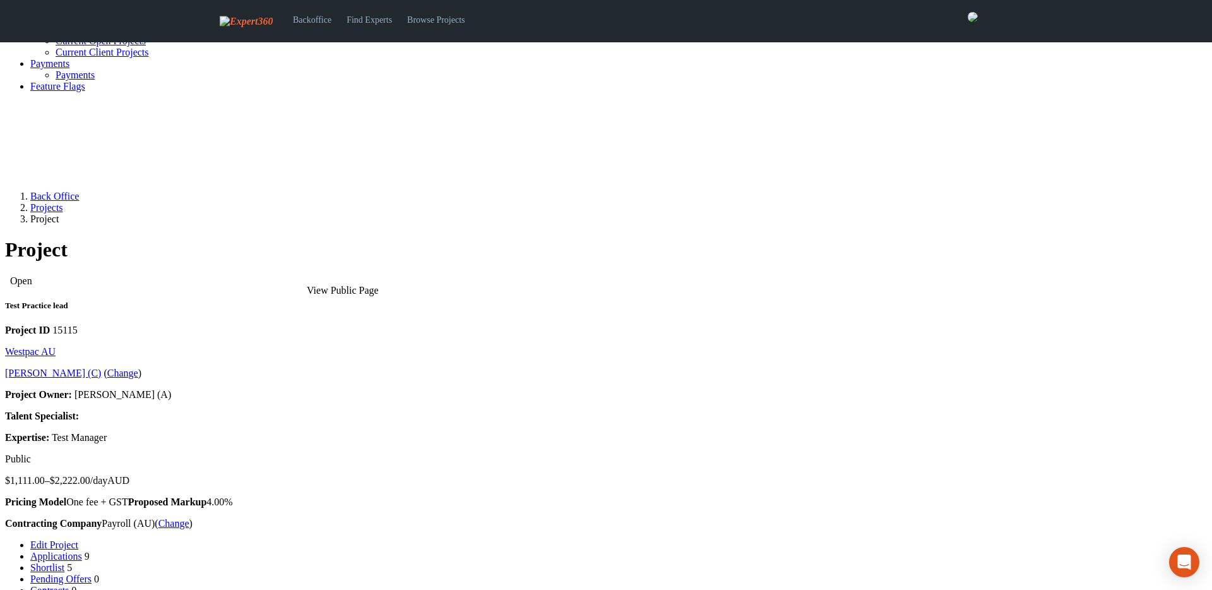 Image resolution: width=1212 pixels, height=590 pixels. Describe the element at coordinates (181, 501) in the screenshot. I see `span: 4.00%` at that location.